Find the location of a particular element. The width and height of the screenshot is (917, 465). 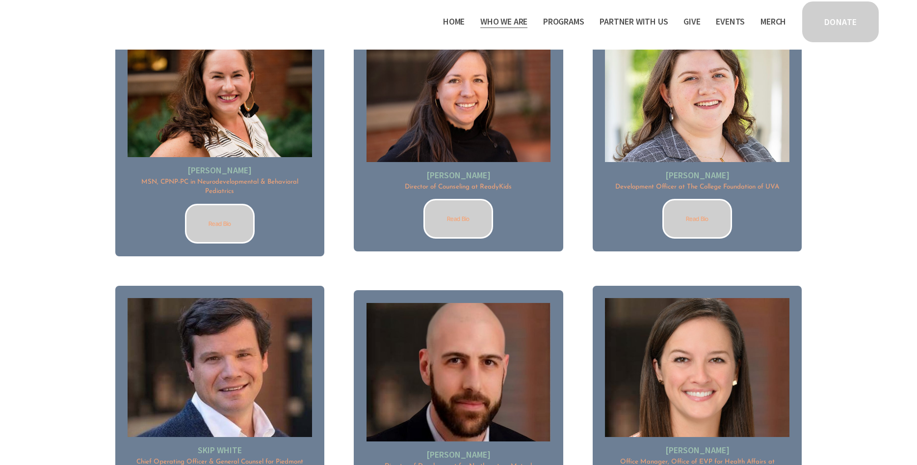

a: Give is located at coordinates (692, 22).